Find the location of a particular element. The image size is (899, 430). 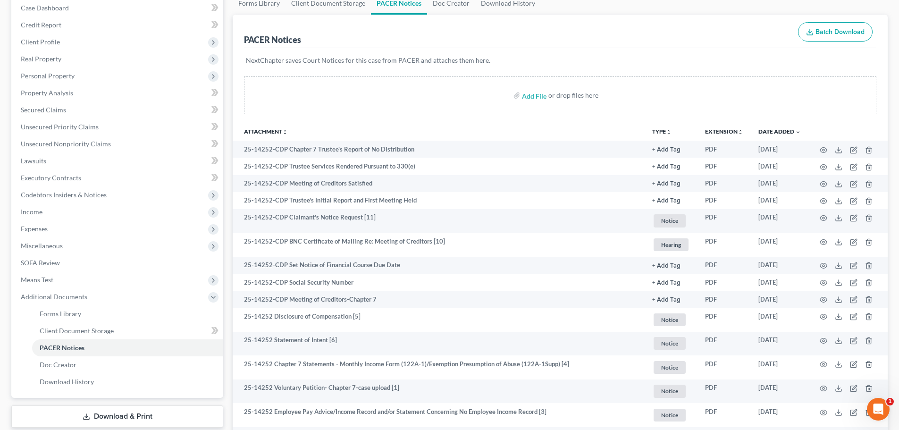

span: Means Test is located at coordinates (37, 279).